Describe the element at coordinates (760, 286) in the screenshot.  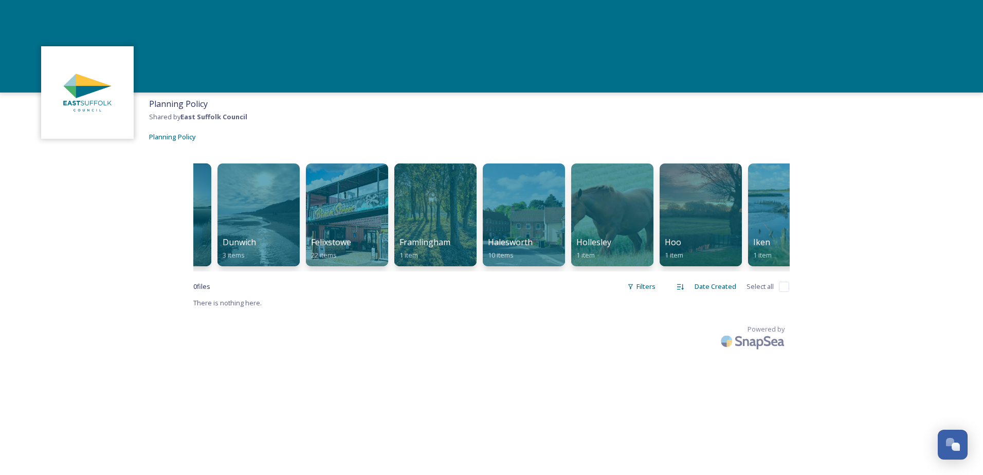
I see `span: Select all` at that location.